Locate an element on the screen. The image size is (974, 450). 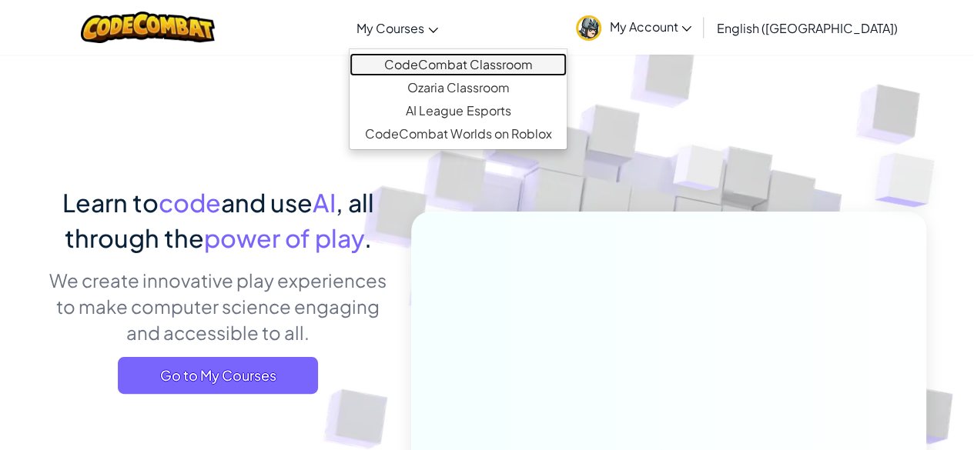
a: AI League Esports is located at coordinates (458, 111).